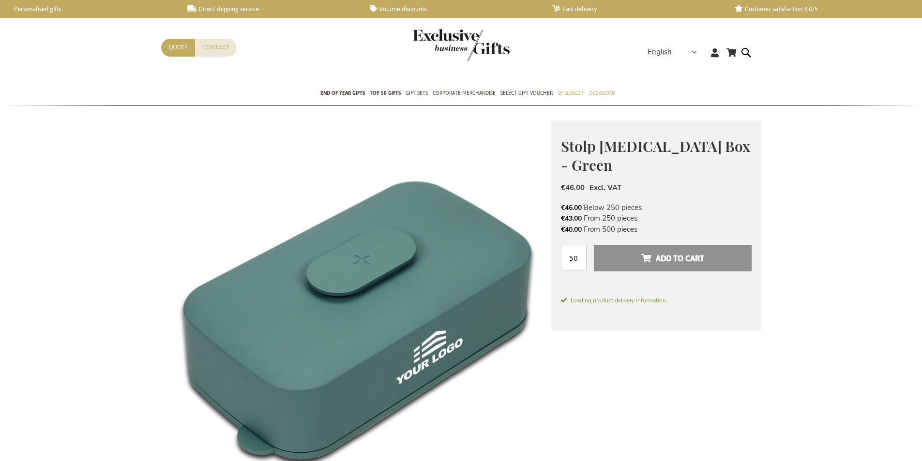 The image size is (922, 461). What do you see at coordinates (464, 94) in the screenshot?
I see `a: Corporate Merchandise` at bounding box center [464, 94].